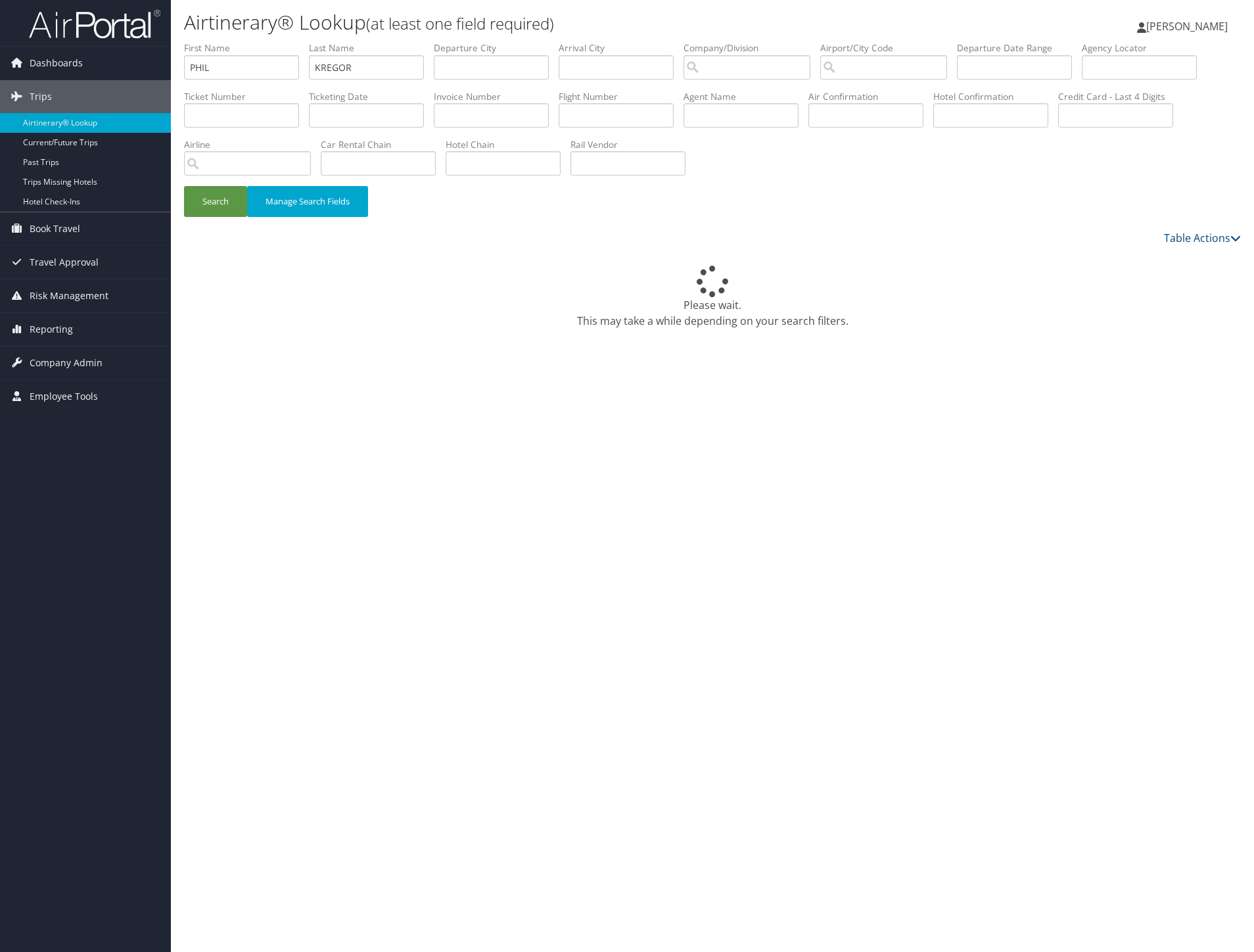 This screenshot has width=1254, height=952. I want to click on span: Dashboards, so click(56, 63).